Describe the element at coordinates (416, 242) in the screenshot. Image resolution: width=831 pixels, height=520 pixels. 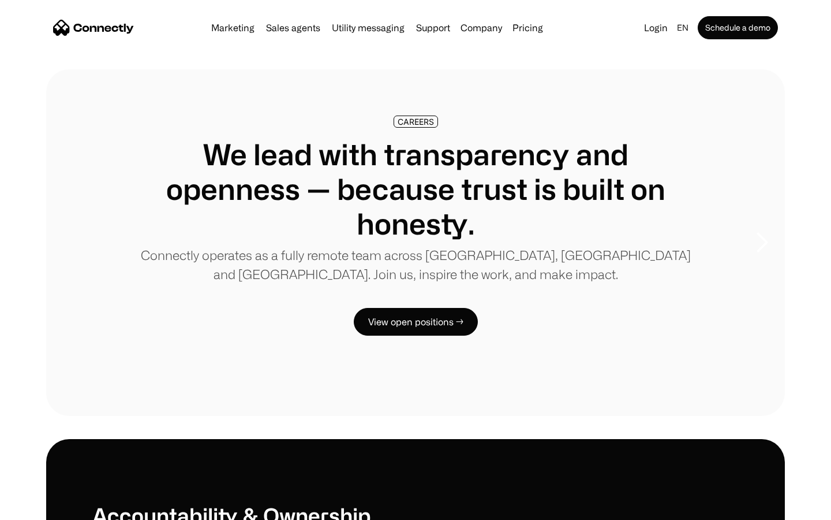
I see `div: 1 of 8` at that location.